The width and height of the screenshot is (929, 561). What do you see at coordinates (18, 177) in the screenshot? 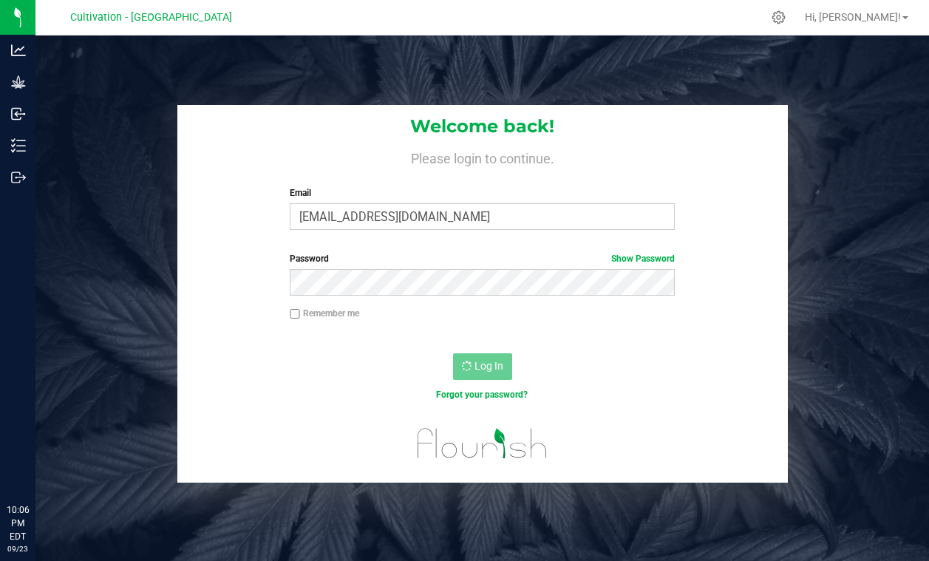
I see `inline-svg: Outbound` at bounding box center [18, 177].